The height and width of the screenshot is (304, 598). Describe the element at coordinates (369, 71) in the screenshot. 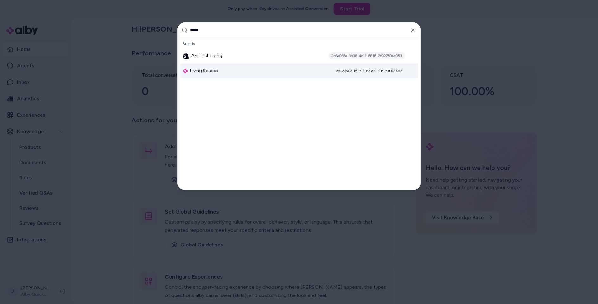

I see `div: ed5c3a8e-bf2f-43f7-a453-ff2f4f1645c7` at that location.